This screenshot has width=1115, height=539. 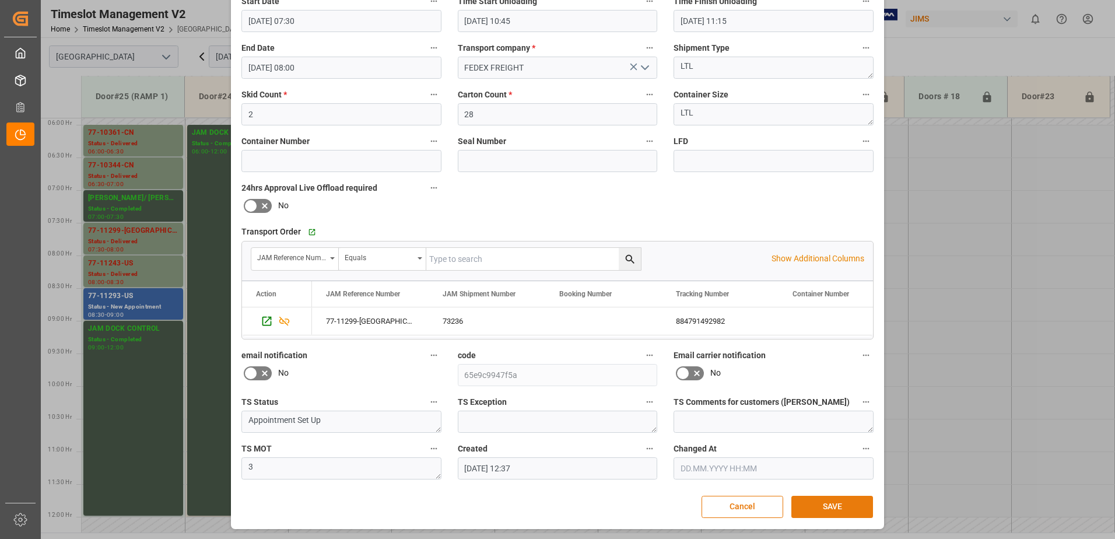 I want to click on span: Carton Count, so click(x=485, y=94).